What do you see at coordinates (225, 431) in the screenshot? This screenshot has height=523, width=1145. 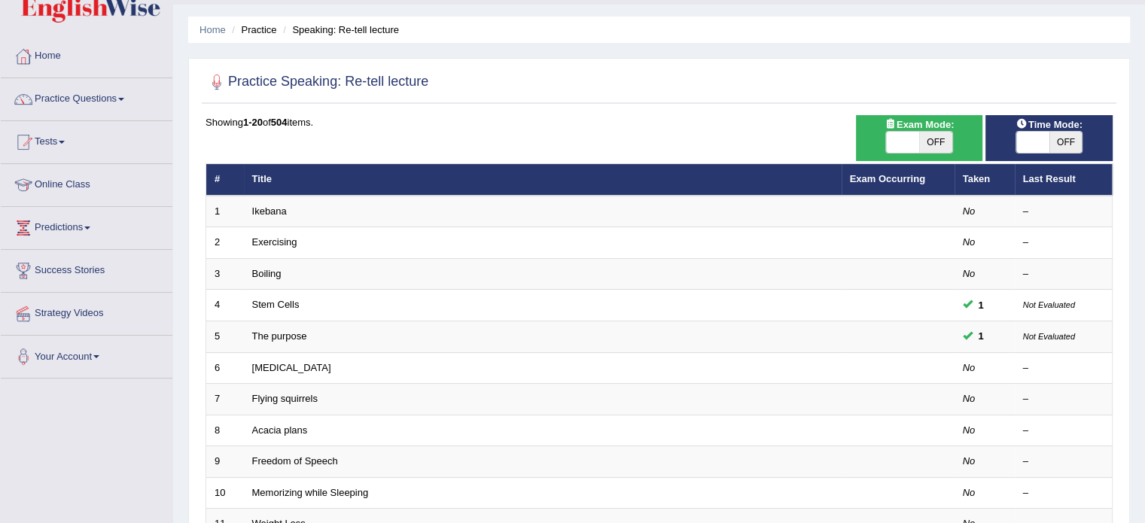 I see `td: 8` at bounding box center [225, 431].